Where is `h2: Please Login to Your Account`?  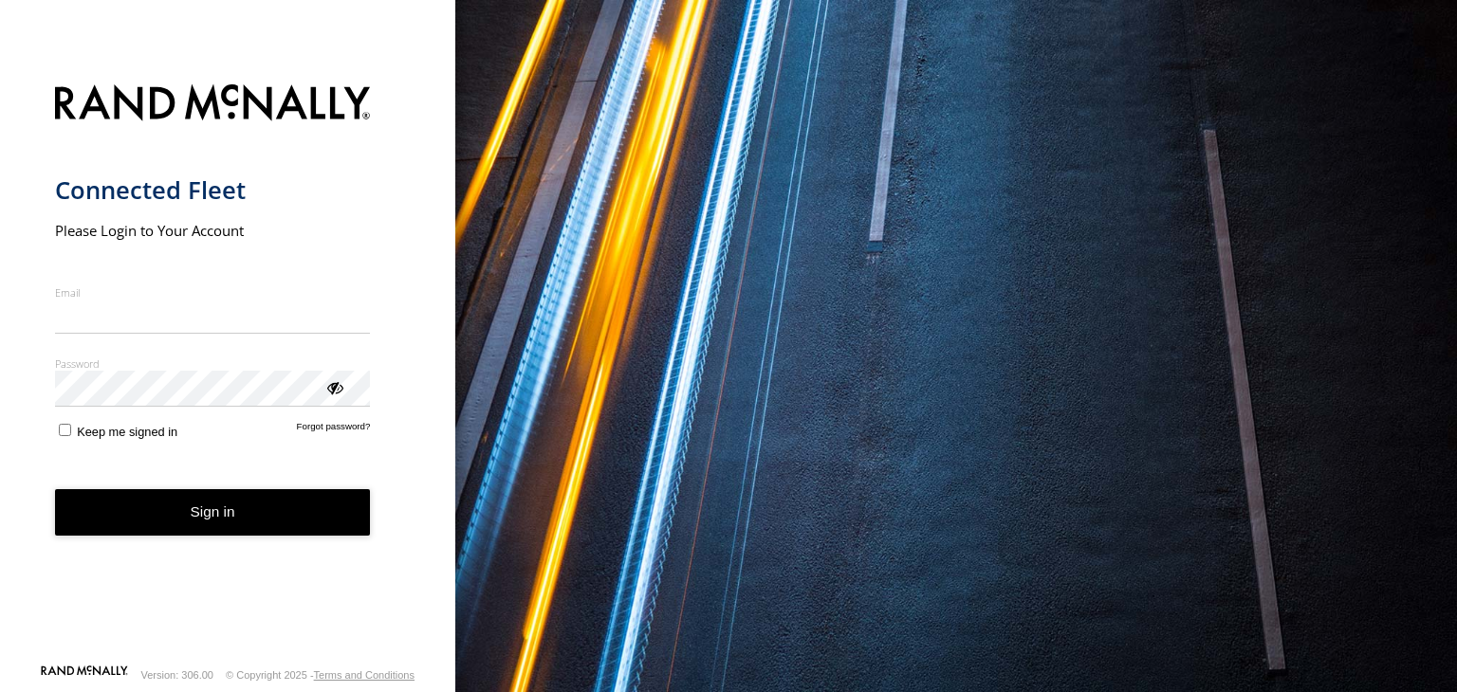
h2: Please Login to Your Account is located at coordinates (212, 230).